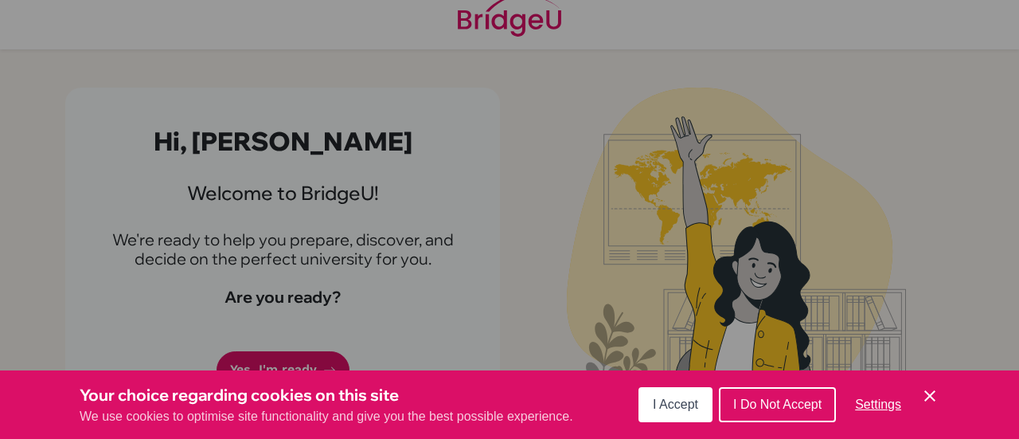 The height and width of the screenshot is (439, 1019). Describe the element at coordinates (878, 404) in the screenshot. I see `span: Settings` at that location.